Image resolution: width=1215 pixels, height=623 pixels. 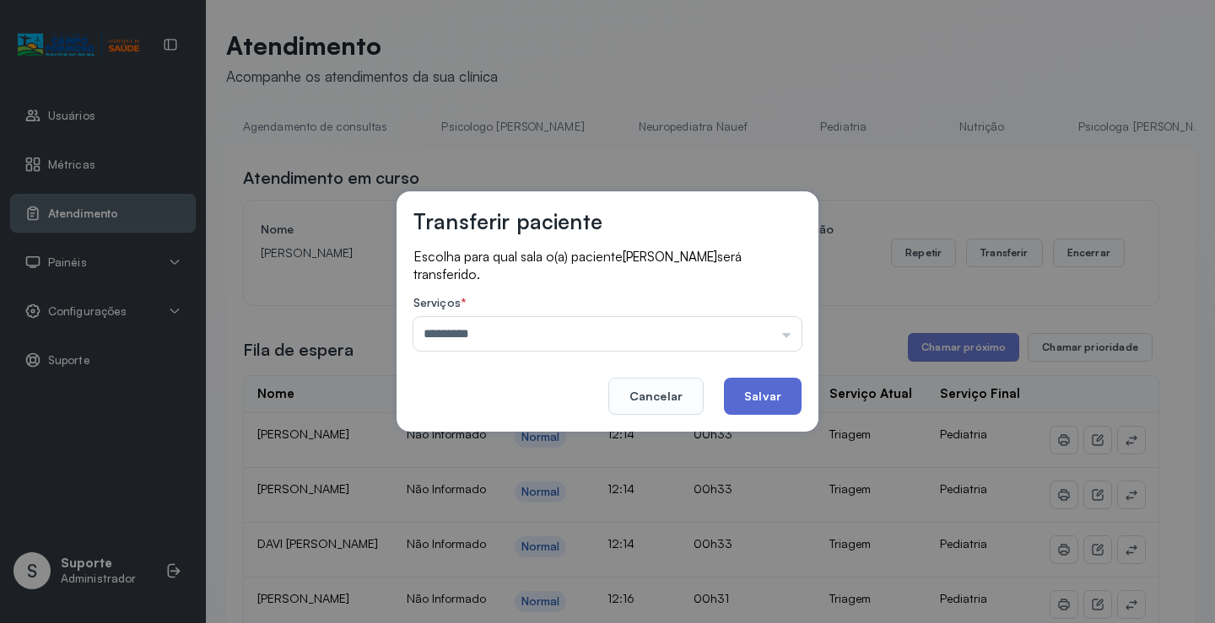 What do you see at coordinates (508, 221) in the screenshot?
I see `h3: Transferir paciente` at bounding box center [508, 221].